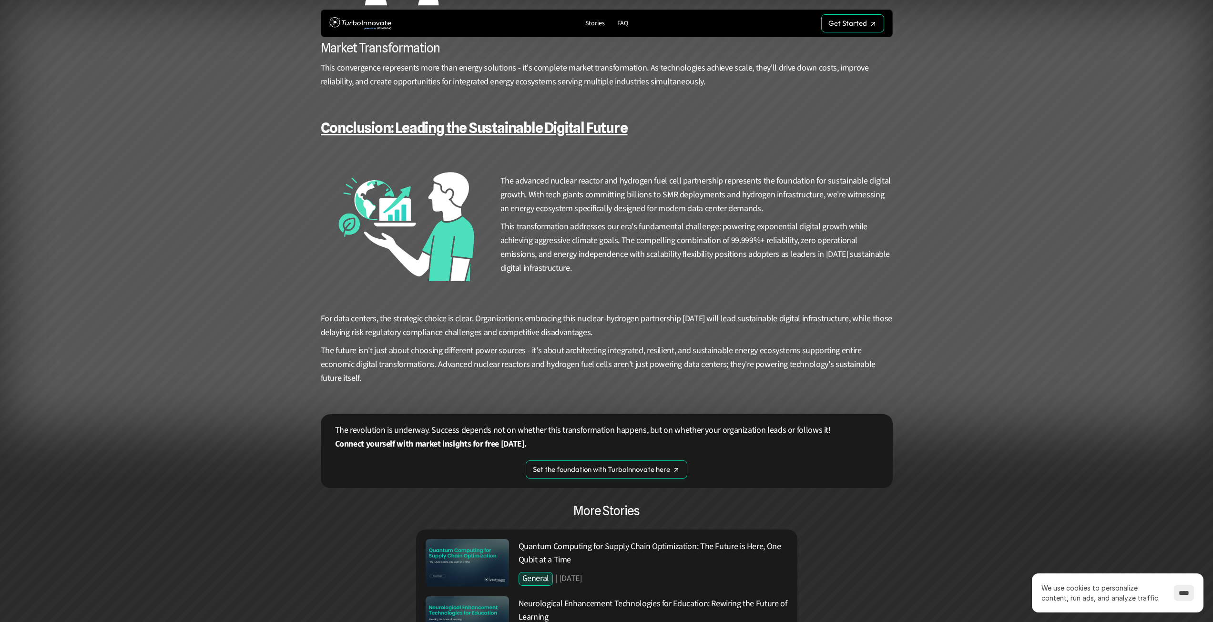  Describe the element at coordinates (360, 23) in the screenshot. I see `img: TurboInnovate Logo` at that location.